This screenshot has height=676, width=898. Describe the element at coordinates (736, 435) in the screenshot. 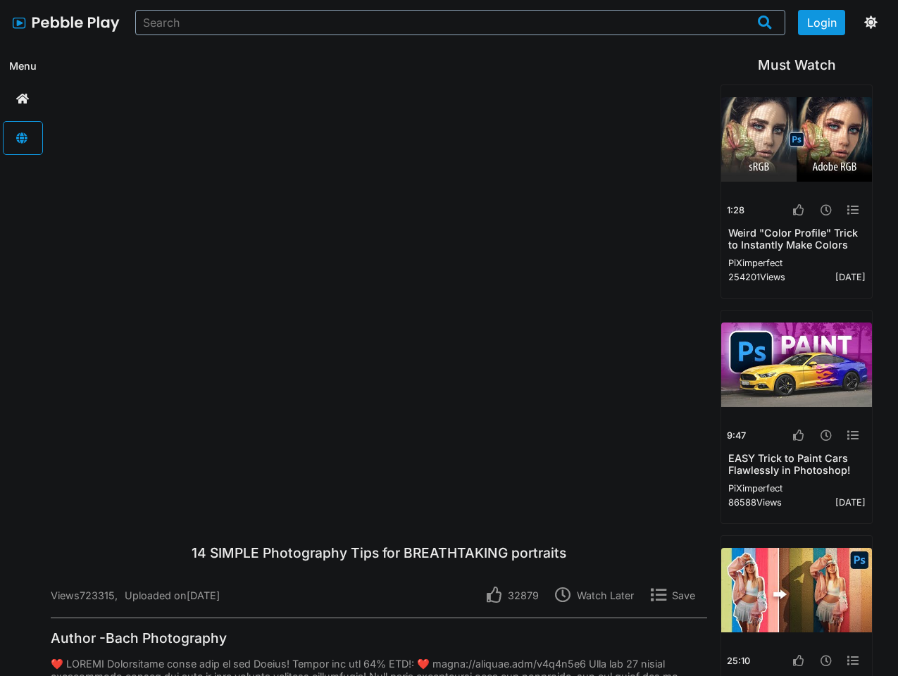

I see `h2: 9:47` at that location.